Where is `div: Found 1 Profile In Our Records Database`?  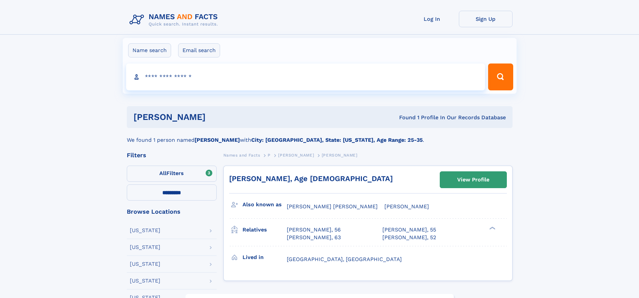
div: Found 1 Profile In Our Records Database is located at coordinates (404, 117).